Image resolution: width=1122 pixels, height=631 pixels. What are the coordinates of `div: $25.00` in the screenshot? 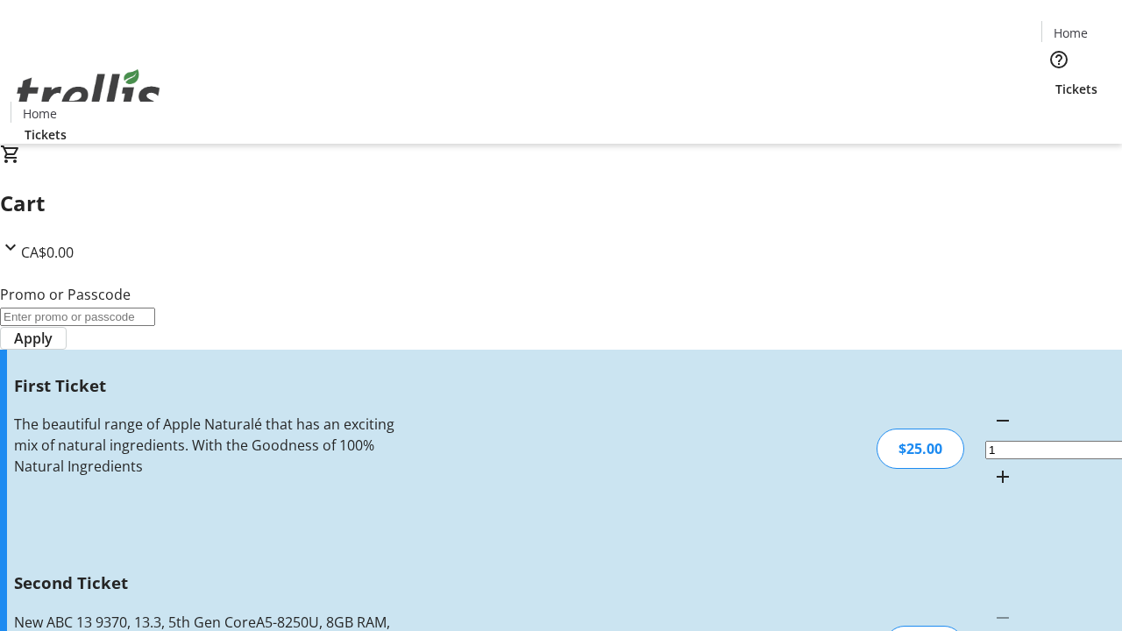 It's located at (920, 449).